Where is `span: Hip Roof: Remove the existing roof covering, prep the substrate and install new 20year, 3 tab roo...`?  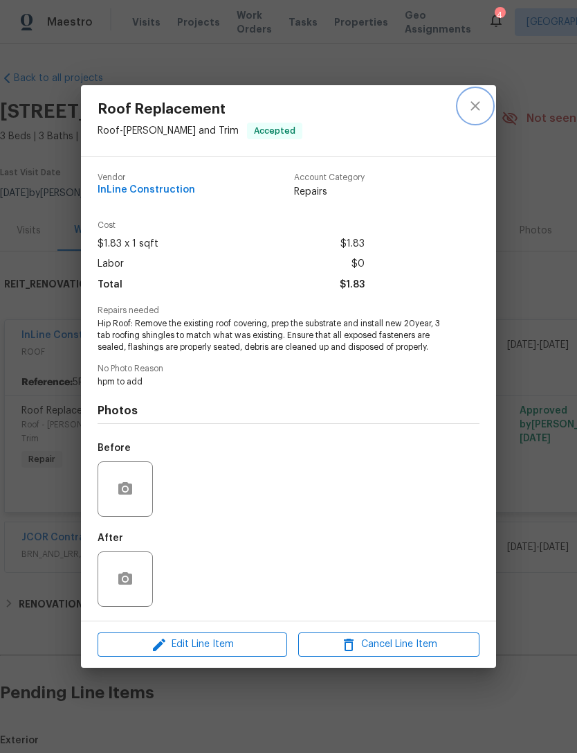
span: Hip Roof: Remove the existing roof covering, prep the substrate and install new 20year, 3 tab roo... is located at coordinates (269, 335).